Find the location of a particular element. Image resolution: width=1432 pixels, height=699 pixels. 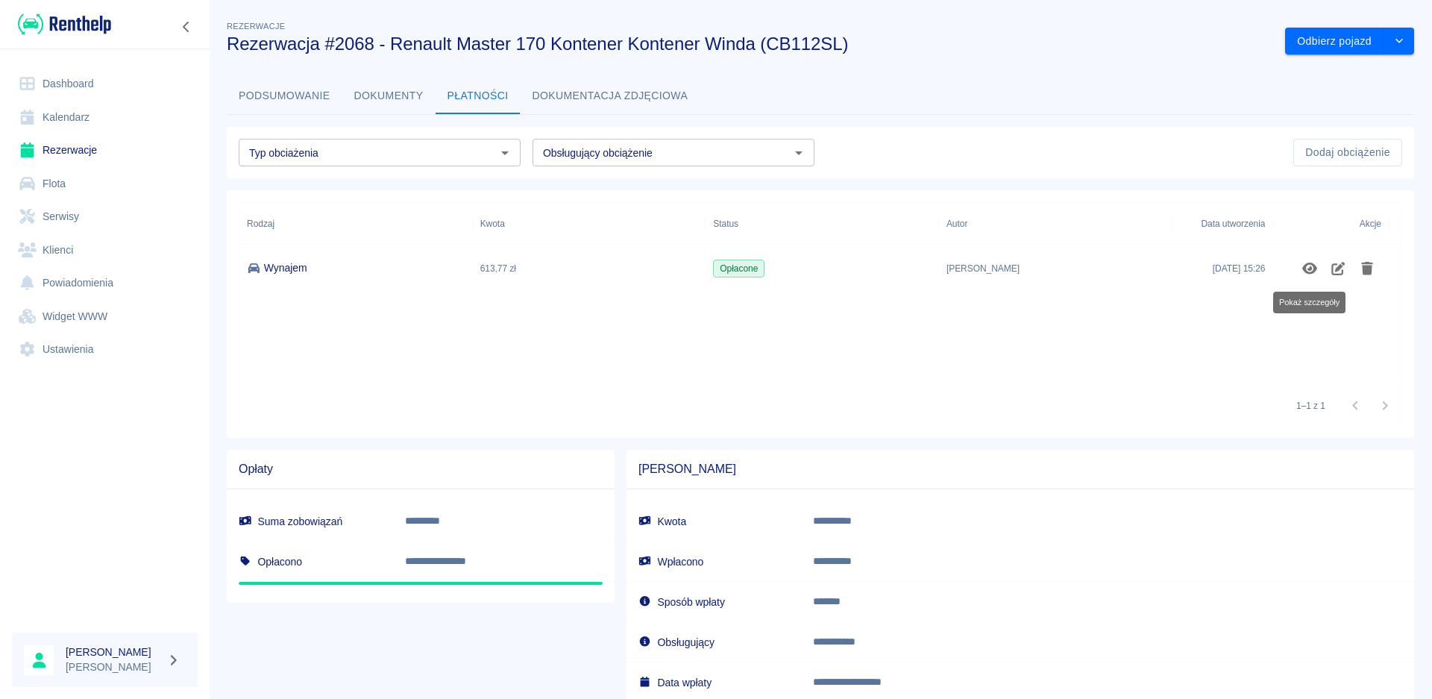

button: drop-down is located at coordinates (1399, 41).